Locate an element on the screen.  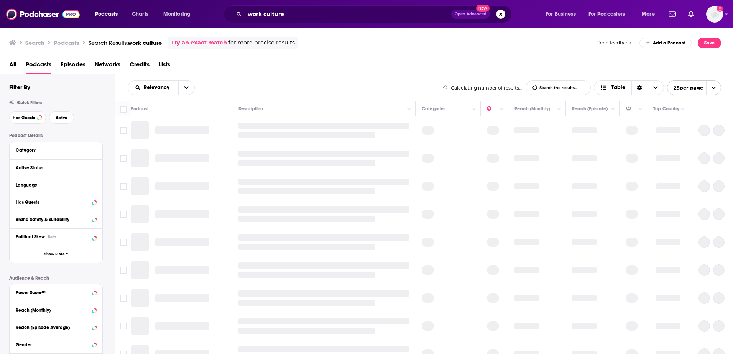
span: Networks is located at coordinates (107, 66).